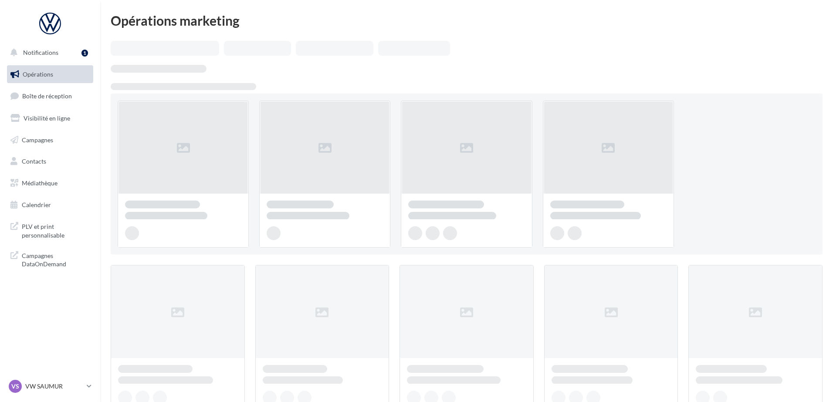 This screenshot has height=402, width=833. What do you see at coordinates (50, 230) in the screenshot?
I see `a: PLV et print personnalisable` at bounding box center [50, 230].